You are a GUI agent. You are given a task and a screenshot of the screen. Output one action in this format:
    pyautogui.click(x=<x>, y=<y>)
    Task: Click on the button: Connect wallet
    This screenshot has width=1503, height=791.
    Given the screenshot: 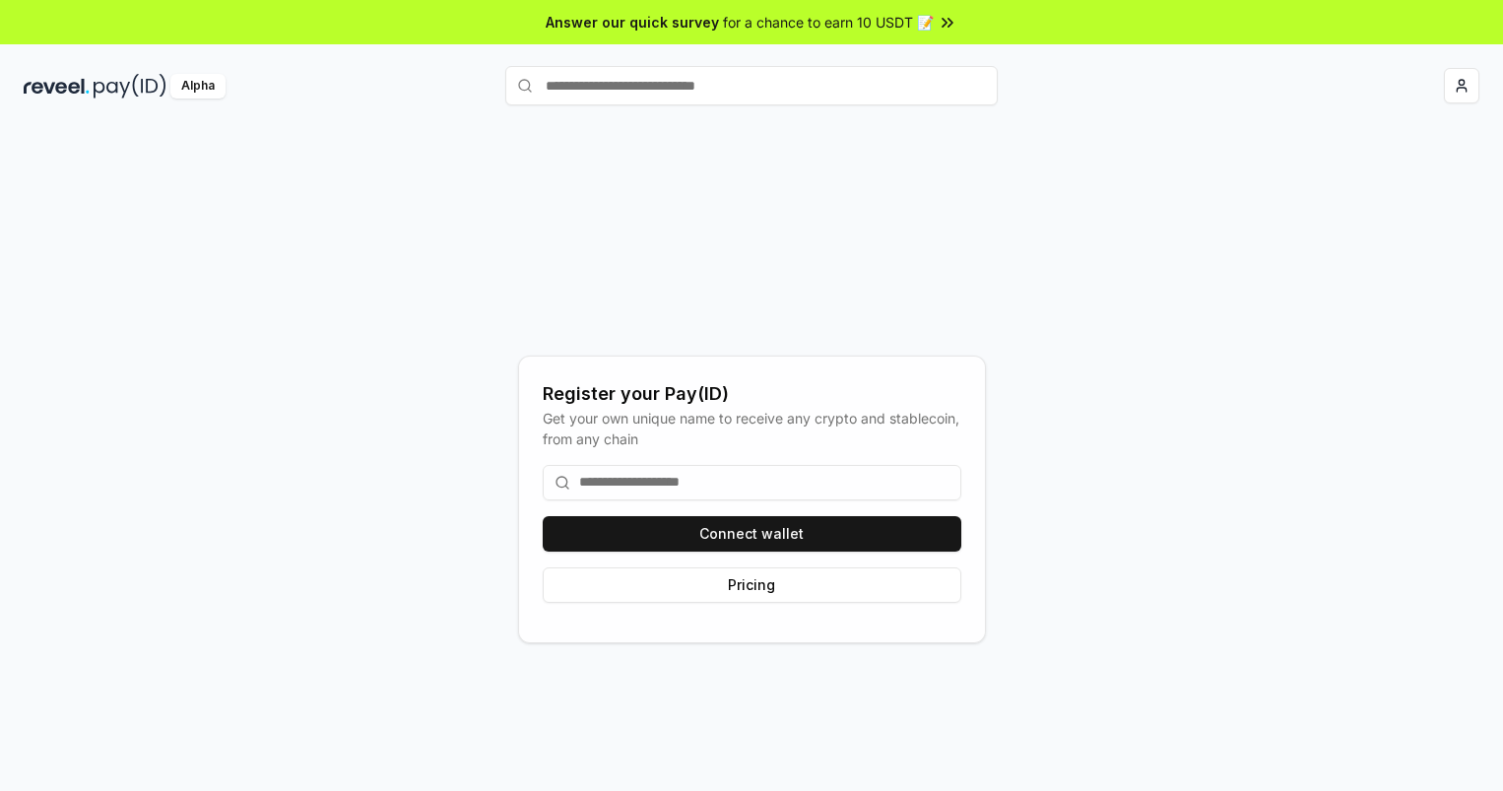 What is the action you would take?
    pyautogui.click(x=752, y=534)
    